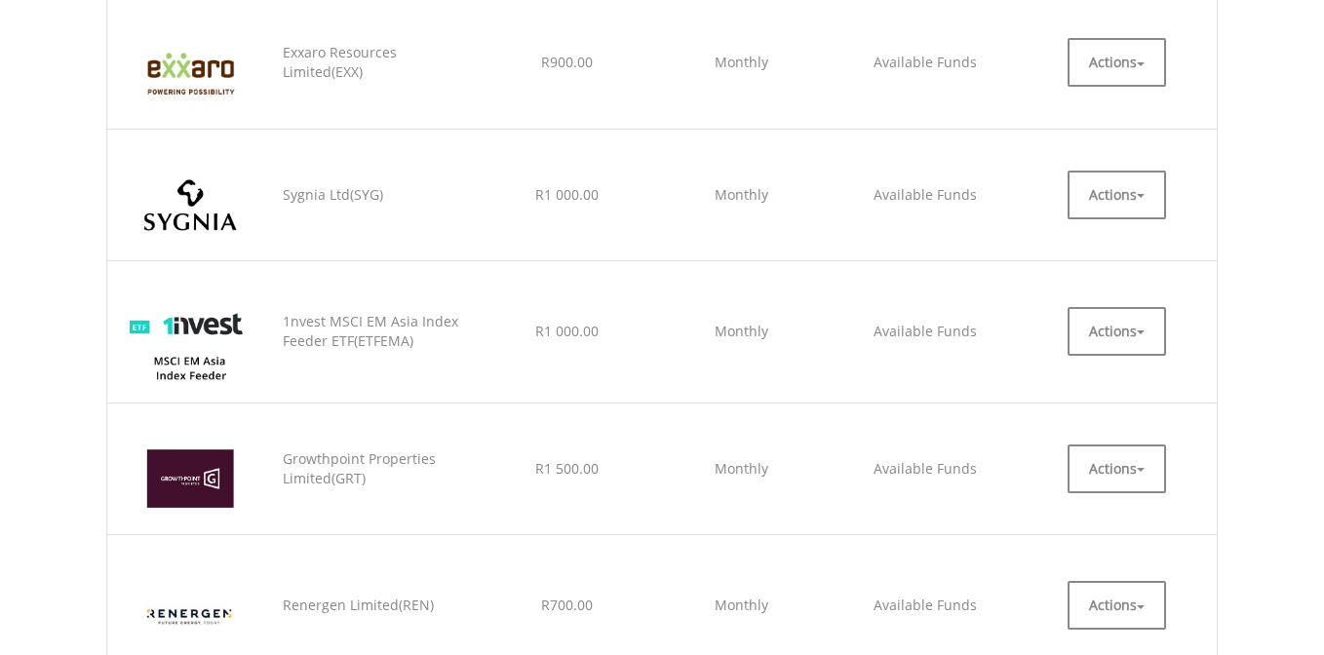 This screenshot has width=1324, height=655. What do you see at coordinates (566, 468) in the screenshot?
I see `span: R1 500.00` at bounding box center [566, 468].